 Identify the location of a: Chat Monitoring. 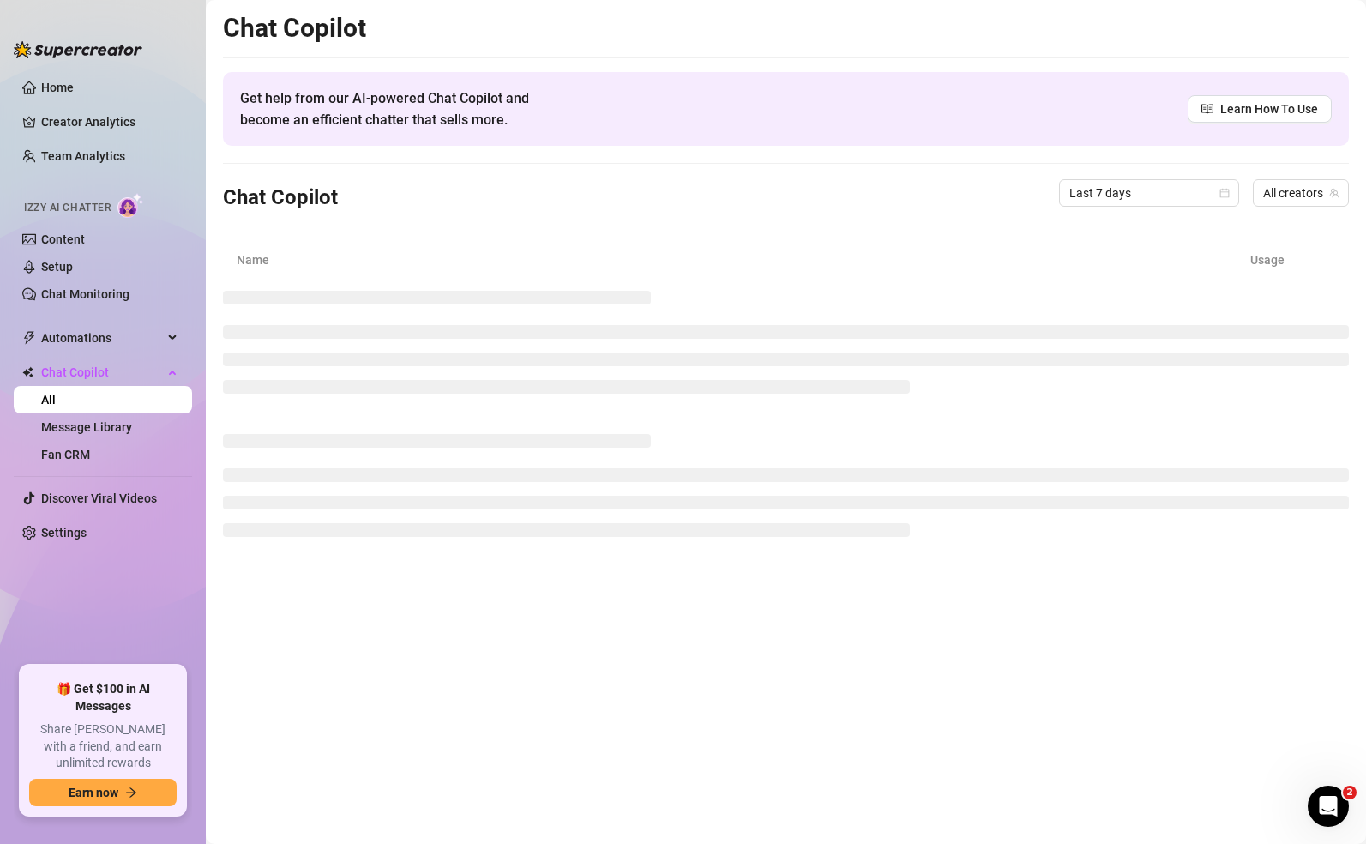
(85, 294).